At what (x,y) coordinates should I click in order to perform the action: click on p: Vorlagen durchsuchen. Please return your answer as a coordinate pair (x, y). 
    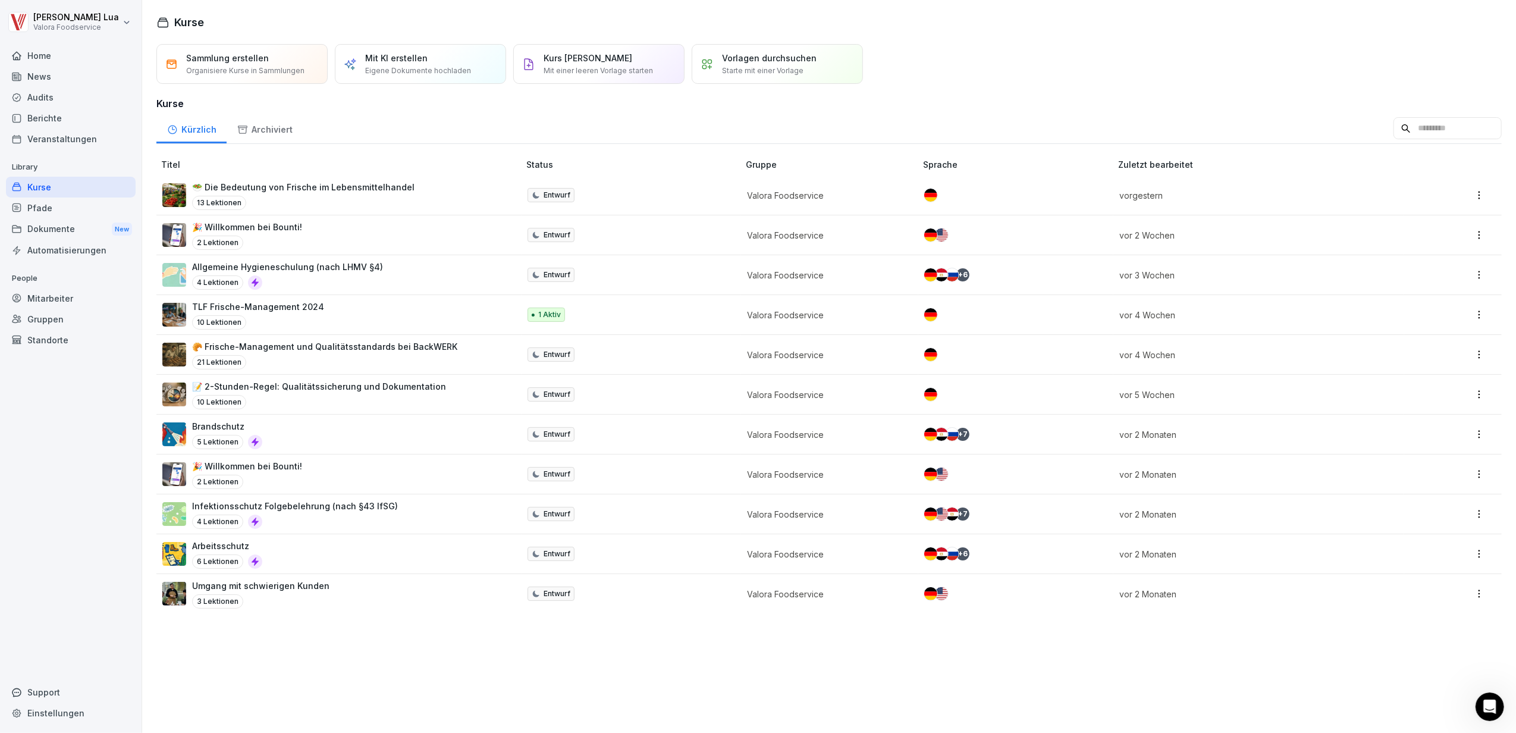
    Looking at the image, I should click on (769, 58).